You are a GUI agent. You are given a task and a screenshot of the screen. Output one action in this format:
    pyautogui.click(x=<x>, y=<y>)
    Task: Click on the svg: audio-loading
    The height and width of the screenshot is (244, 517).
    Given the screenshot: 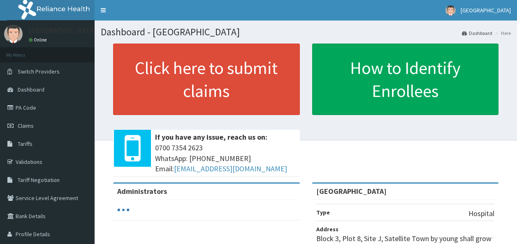 What is the action you would take?
    pyautogui.click(x=123, y=210)
    